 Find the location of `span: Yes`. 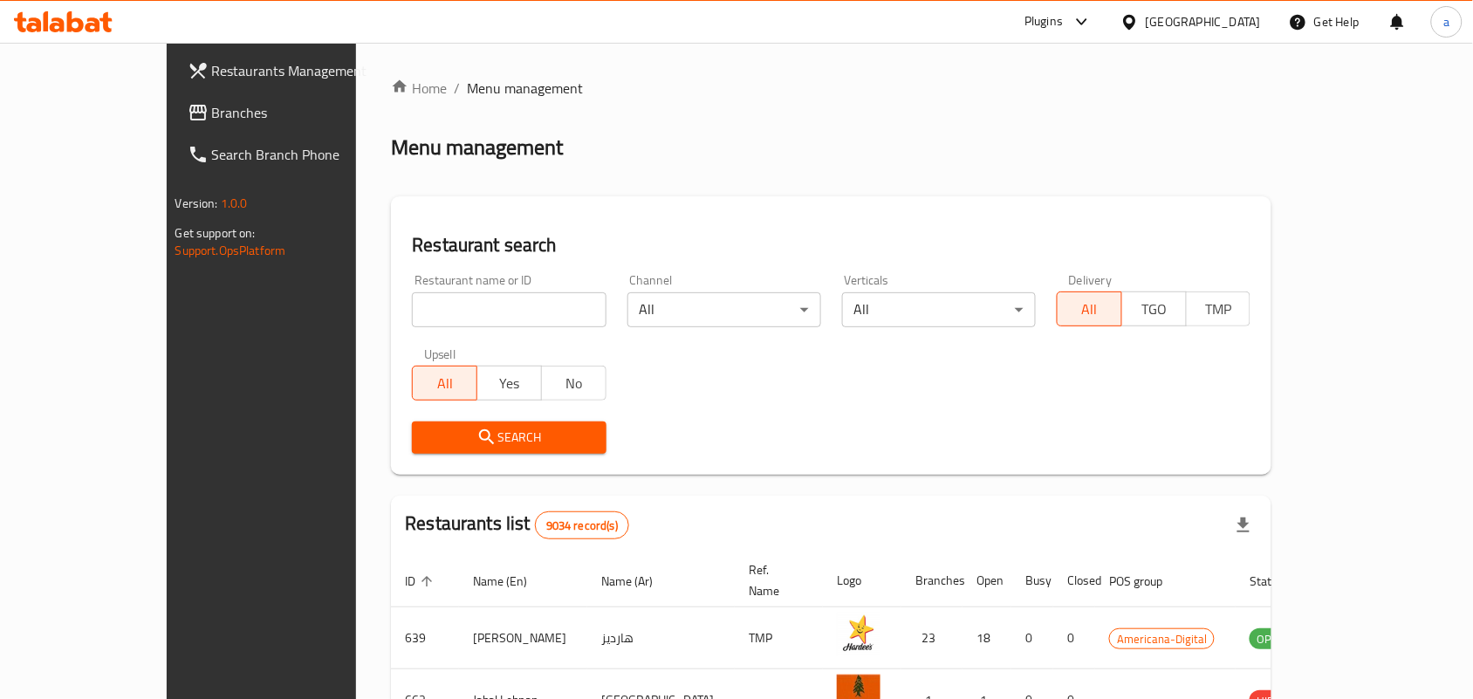

span: Yes is located at coordinates (510, 383).